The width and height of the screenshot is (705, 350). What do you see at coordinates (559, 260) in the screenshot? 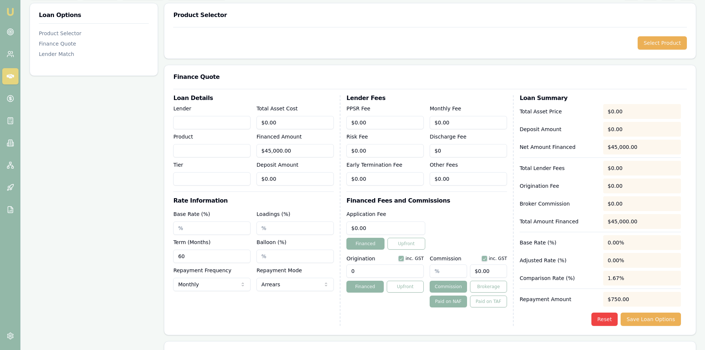
I see `p: Adjusted Rate (%)` at bounding box center [559, 260].